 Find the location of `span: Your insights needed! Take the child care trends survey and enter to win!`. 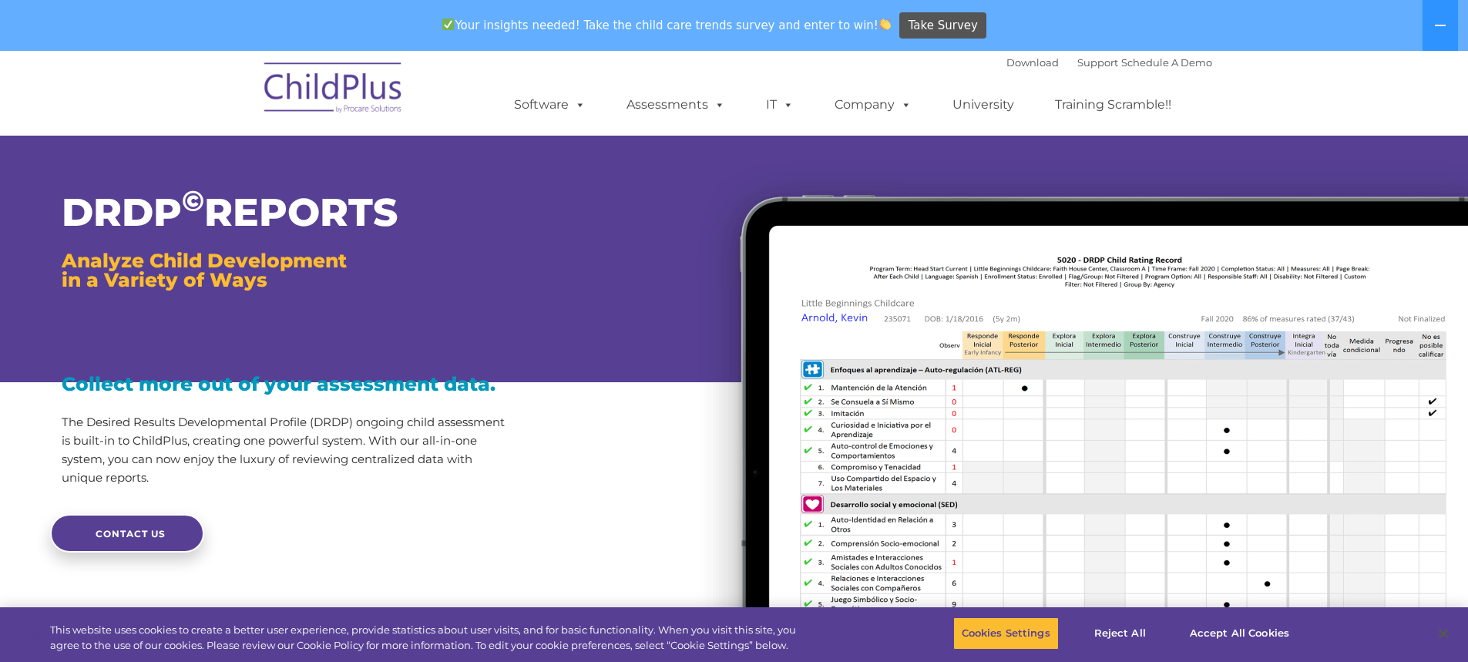

span: Your insights needed! Take the child care trends survey and enter to win! is located at coordinates (667, 25).